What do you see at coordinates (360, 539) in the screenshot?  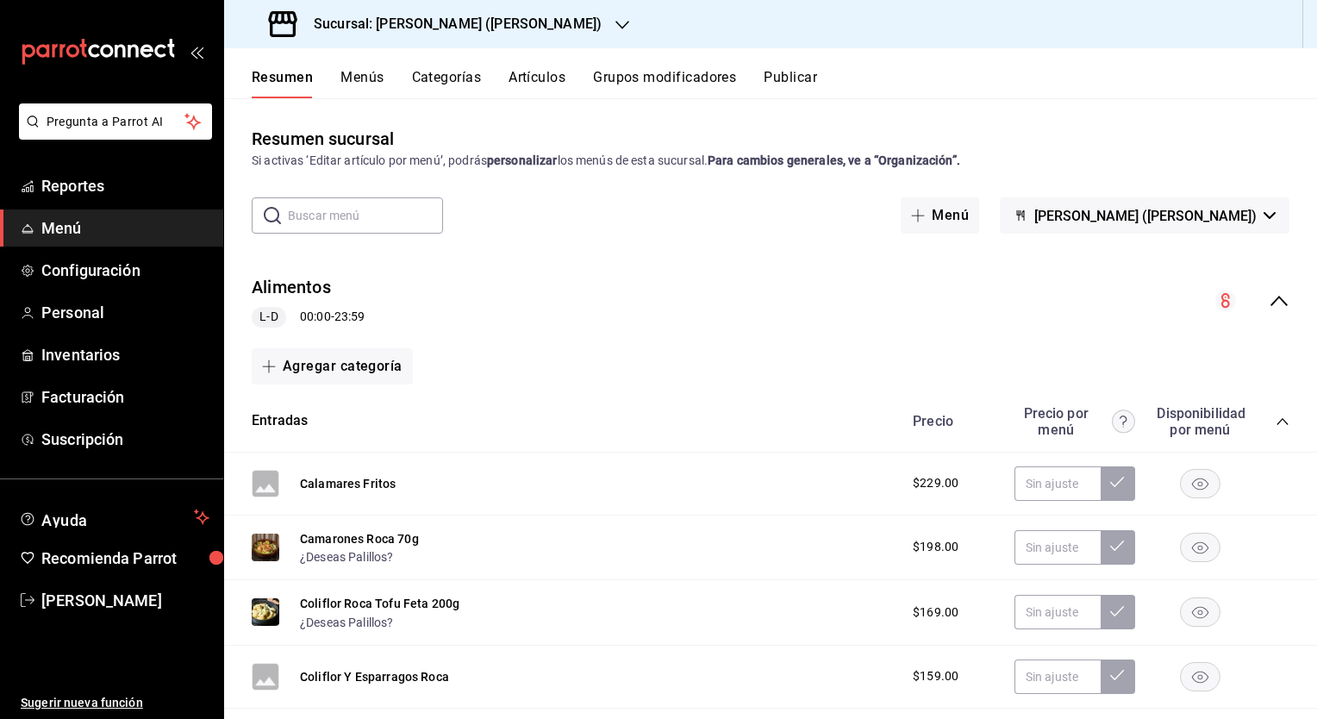 I see `button: Camarones Roca 70g` at bounding box center [360, 539].